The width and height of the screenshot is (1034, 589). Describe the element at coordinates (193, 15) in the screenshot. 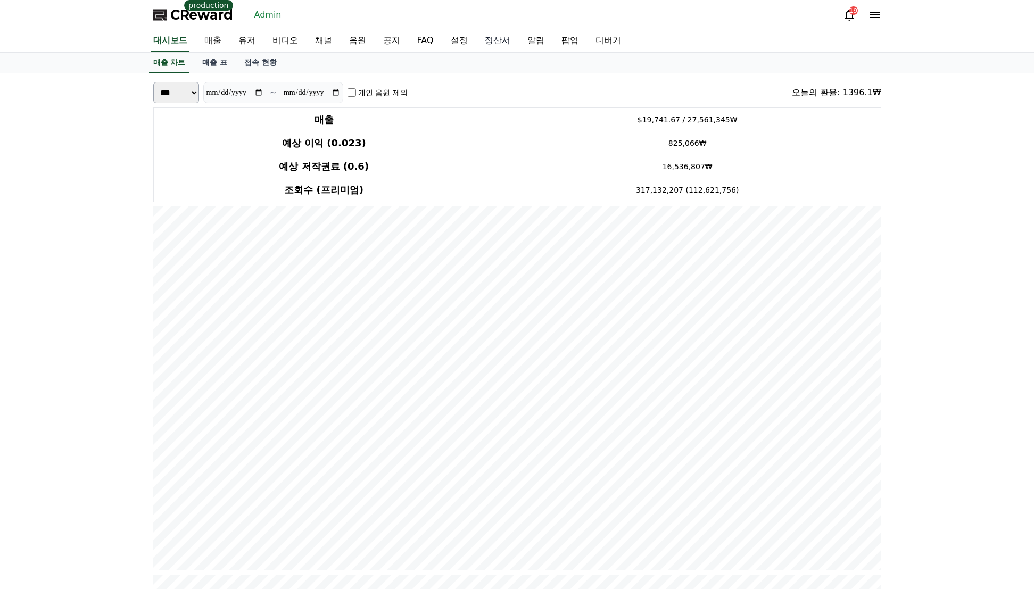

I see `a: CReward` at that location.